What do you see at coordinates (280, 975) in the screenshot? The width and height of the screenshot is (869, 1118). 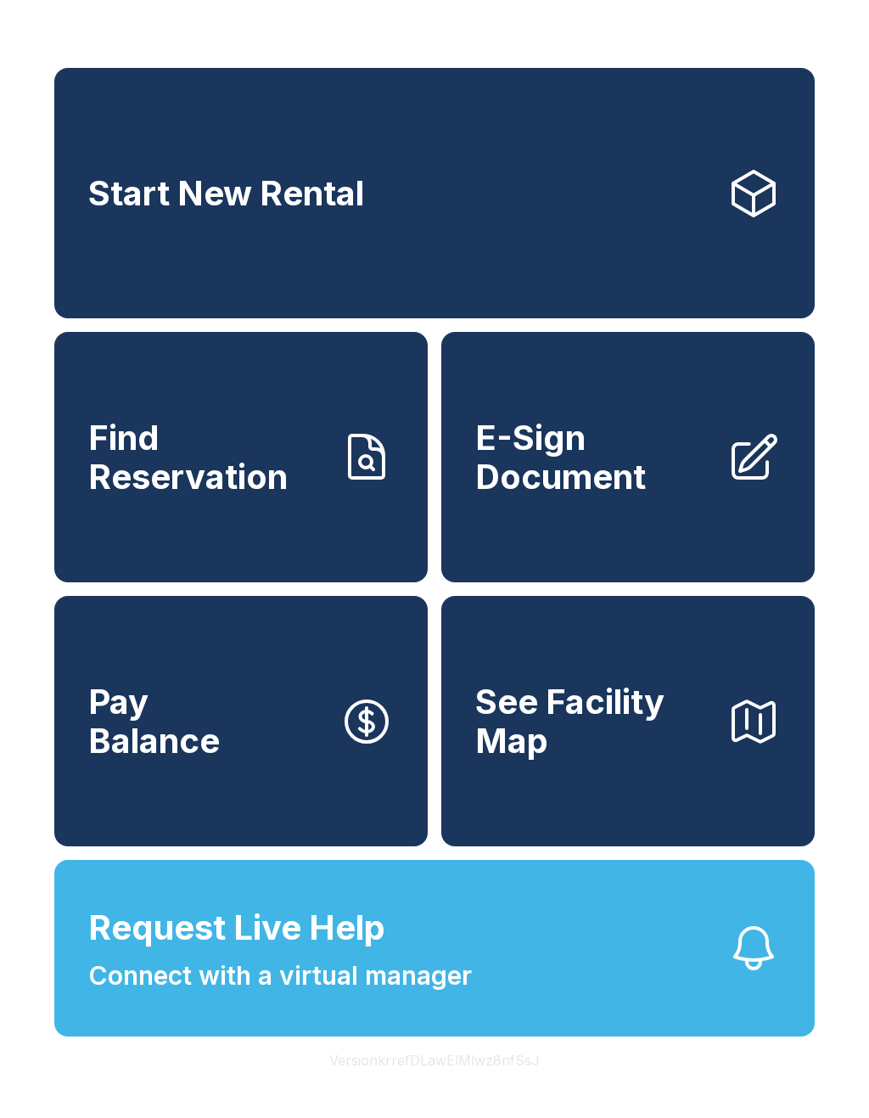 I see `span: Connect with a virtual manager` at bounding box center [280, 975].